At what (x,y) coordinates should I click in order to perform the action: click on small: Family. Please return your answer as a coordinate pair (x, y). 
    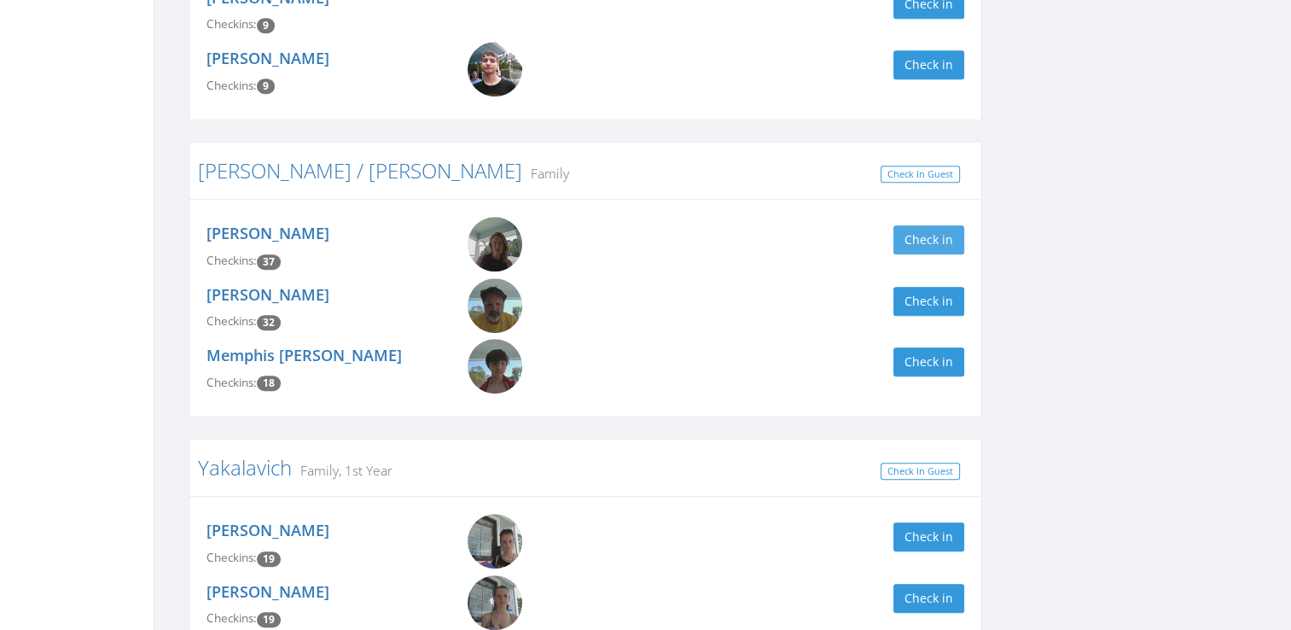
    Looking at the image, I should click on (545, 173).